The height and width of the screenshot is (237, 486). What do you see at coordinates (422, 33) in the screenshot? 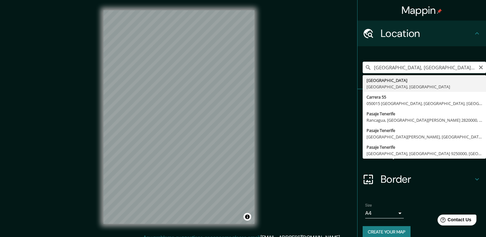
I see `div: Location` at bounding box center [422, 33].